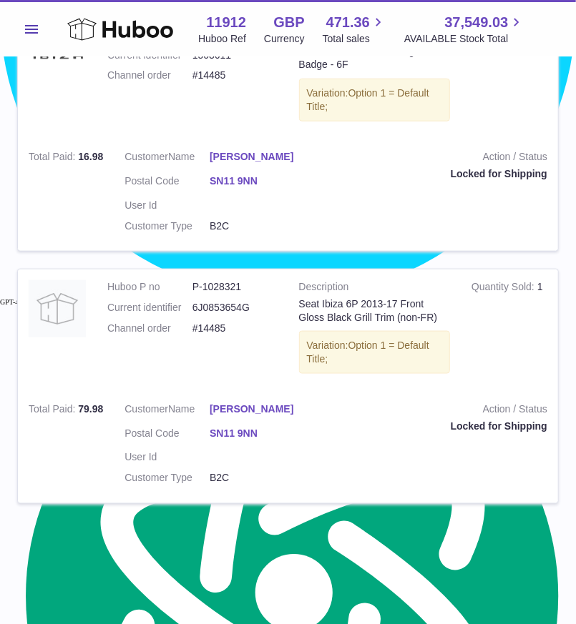  Describe the element at coordinates (226, 22) in the screenshot. I see `strong: 11912` at that location.